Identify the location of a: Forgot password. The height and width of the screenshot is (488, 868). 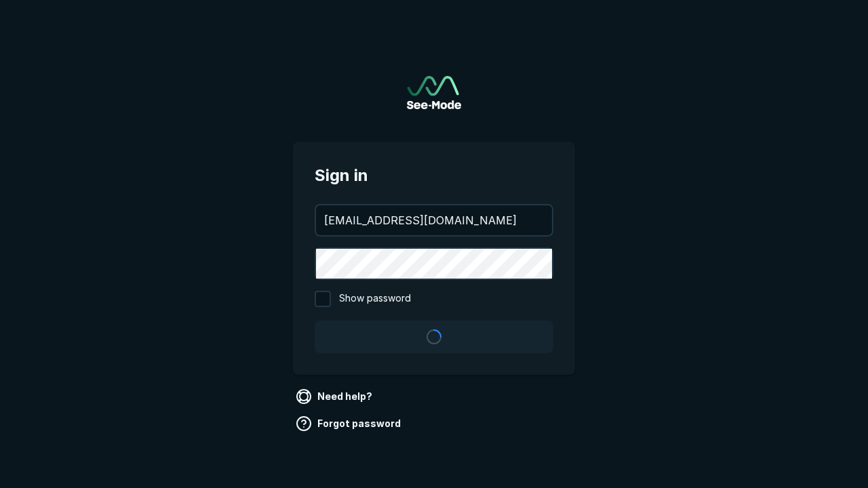
(349, 424).